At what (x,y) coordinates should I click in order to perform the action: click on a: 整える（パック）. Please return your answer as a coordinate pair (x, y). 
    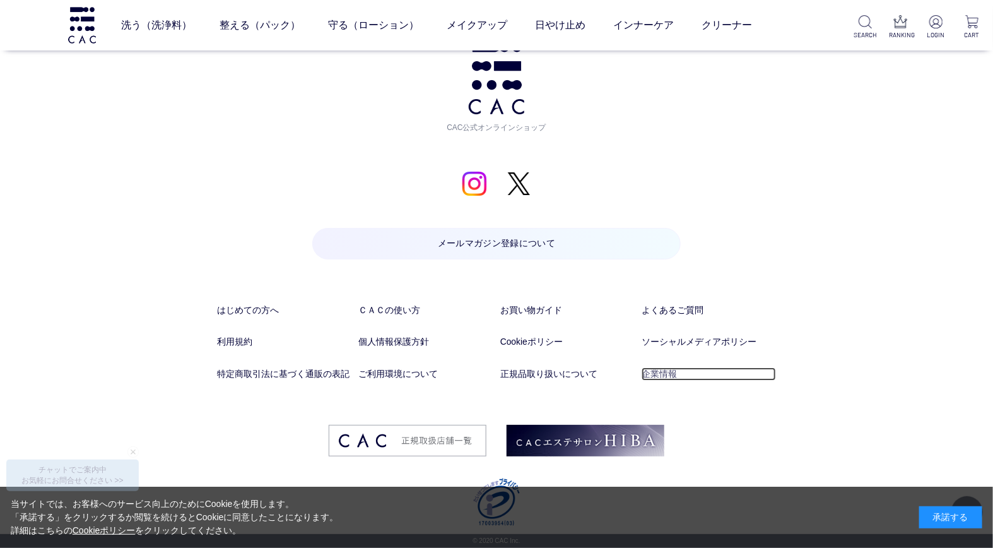
    Looking at the image, I should click on (260, 25).